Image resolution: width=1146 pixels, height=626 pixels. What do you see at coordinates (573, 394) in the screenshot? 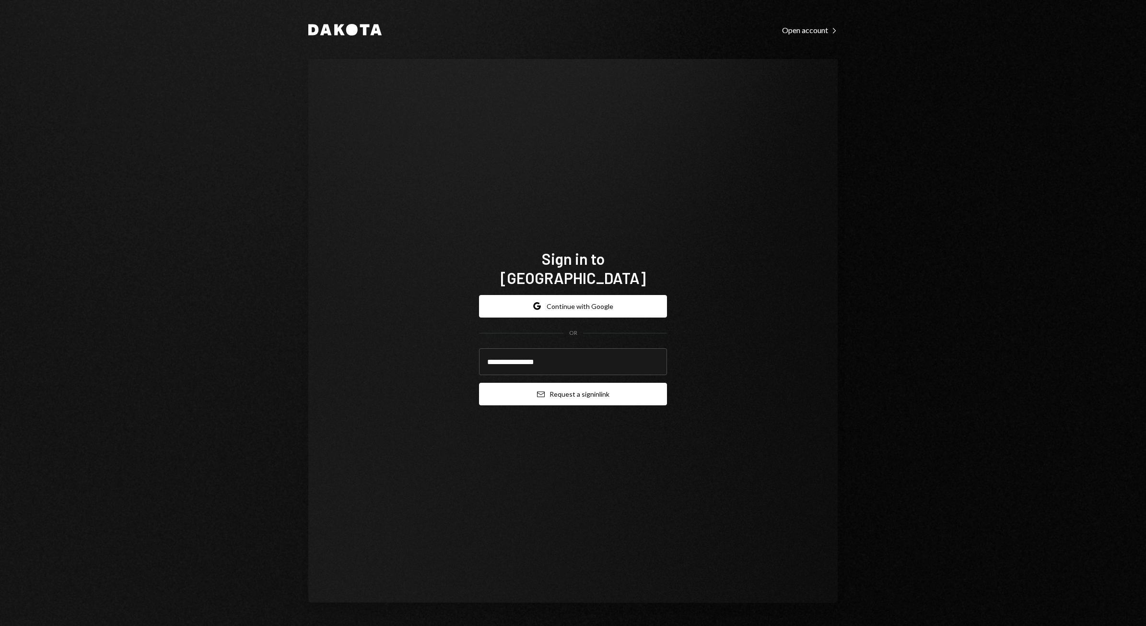
I see `button: Request a signinlink` at bounding box center [573, 394].